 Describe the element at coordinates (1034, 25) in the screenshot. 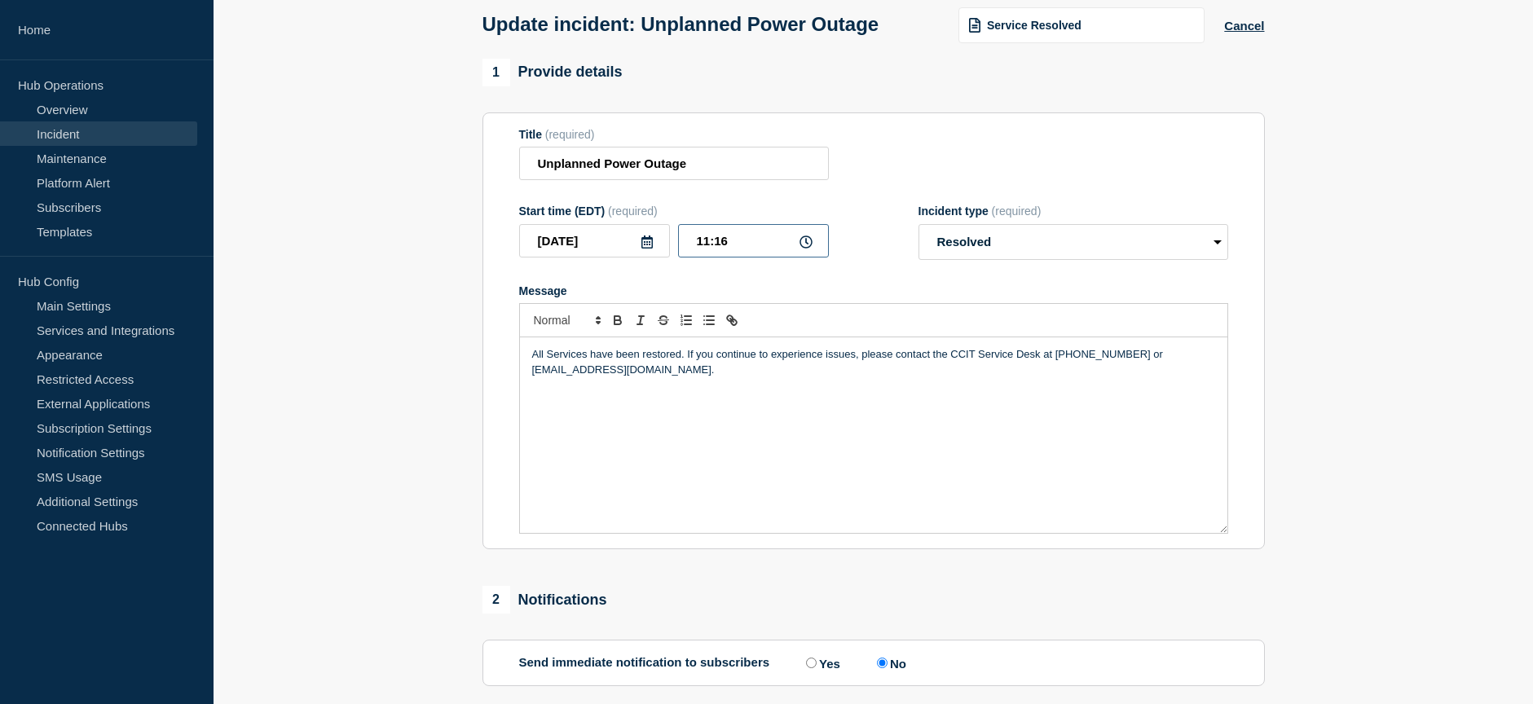

I see `span: Service Resolved` at that location.